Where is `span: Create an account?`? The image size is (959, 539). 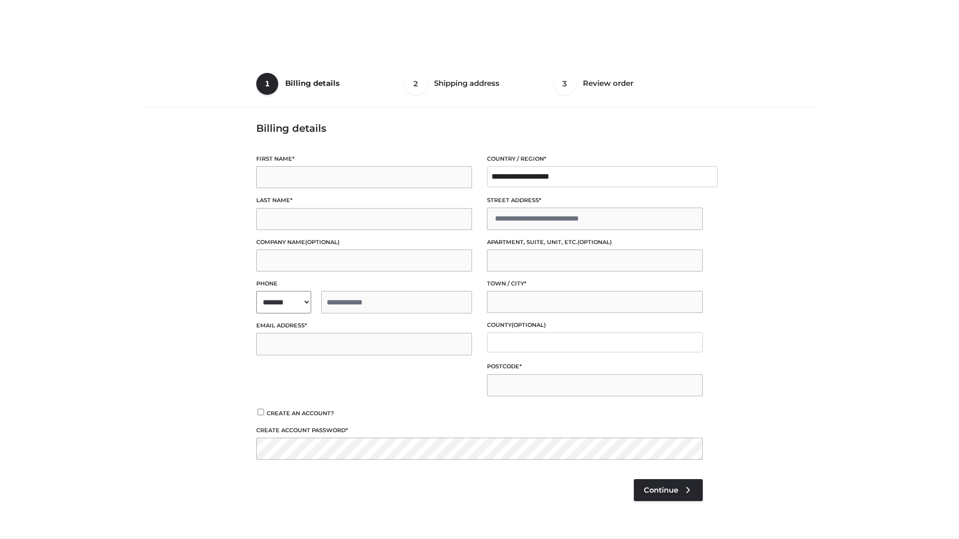 span: Create an account? is located at coordinates (300, 413).